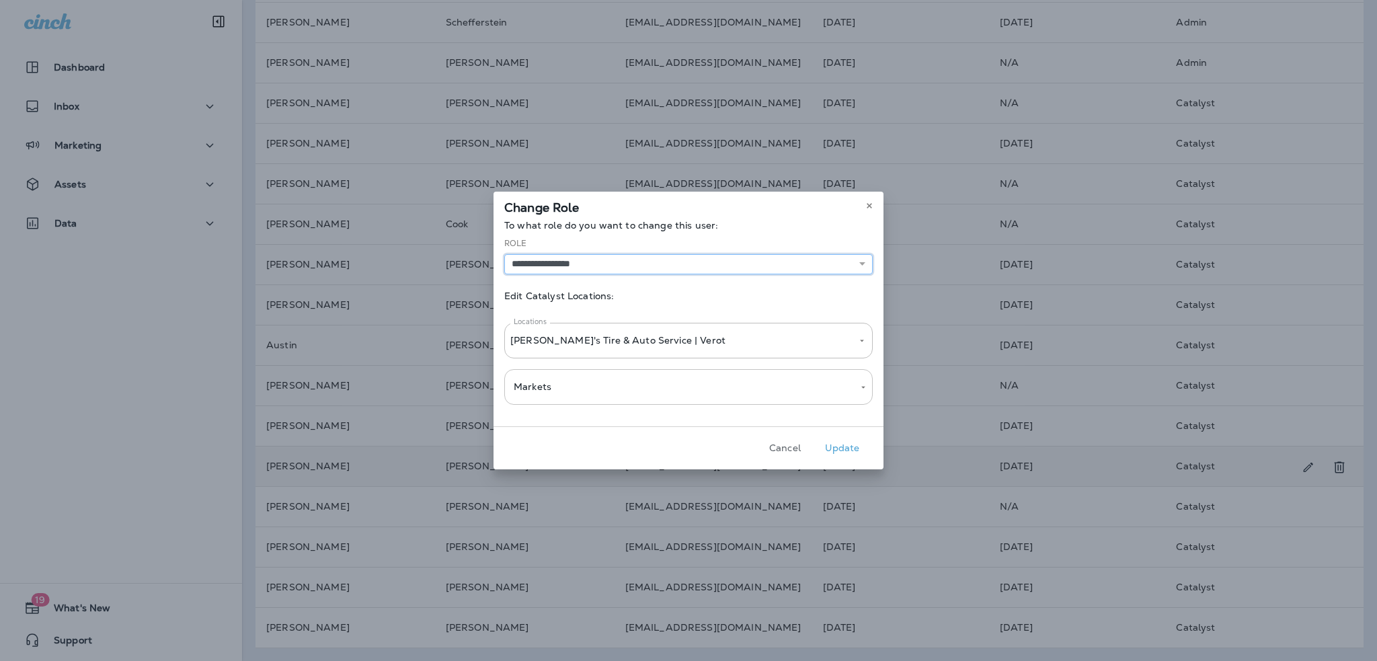 This screenshot has height=661, width=1377. I want to click on button: Open, so click(862, 341).